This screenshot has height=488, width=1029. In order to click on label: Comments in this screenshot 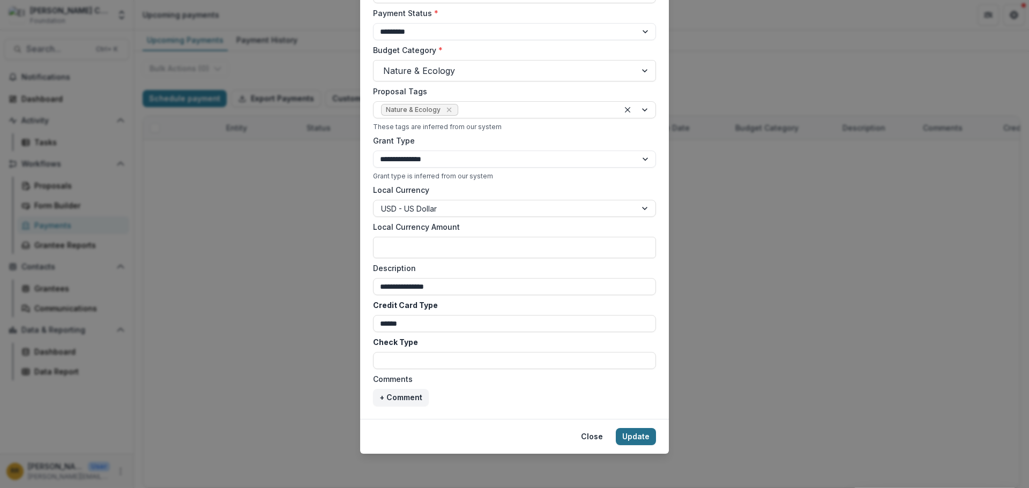, I will do `click(511, 379)`.